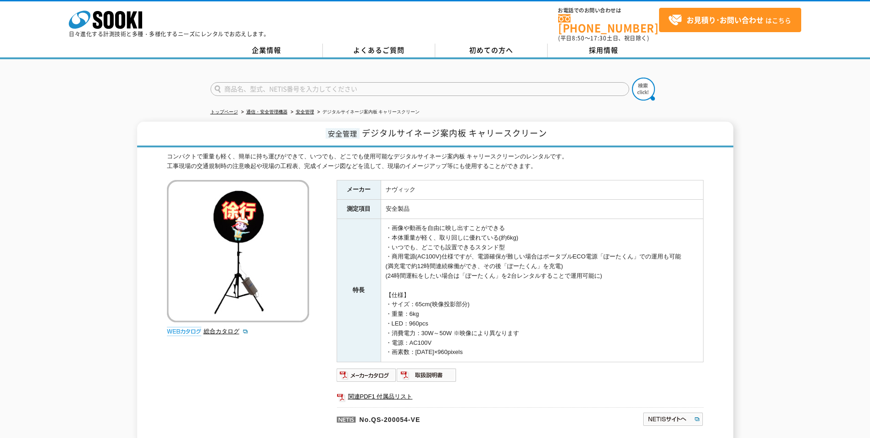  Describe the element at coordinates (359, 190) in the screenshot. I see `th: メーカー` at that location.